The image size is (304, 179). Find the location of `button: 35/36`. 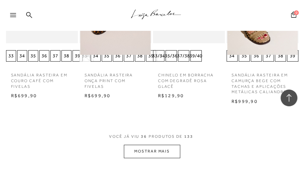

button: 35/36 is located at coordinates (171, 56).